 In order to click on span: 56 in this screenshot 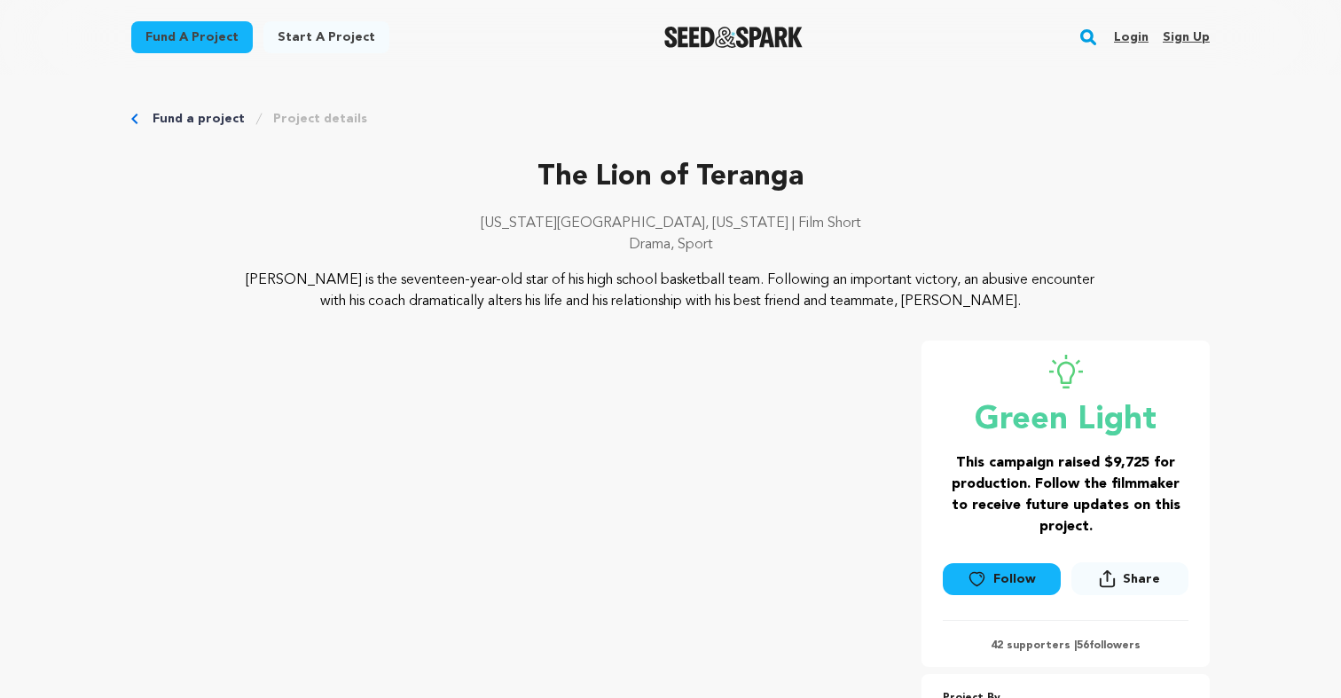, I will do `click(1083, 645)`.